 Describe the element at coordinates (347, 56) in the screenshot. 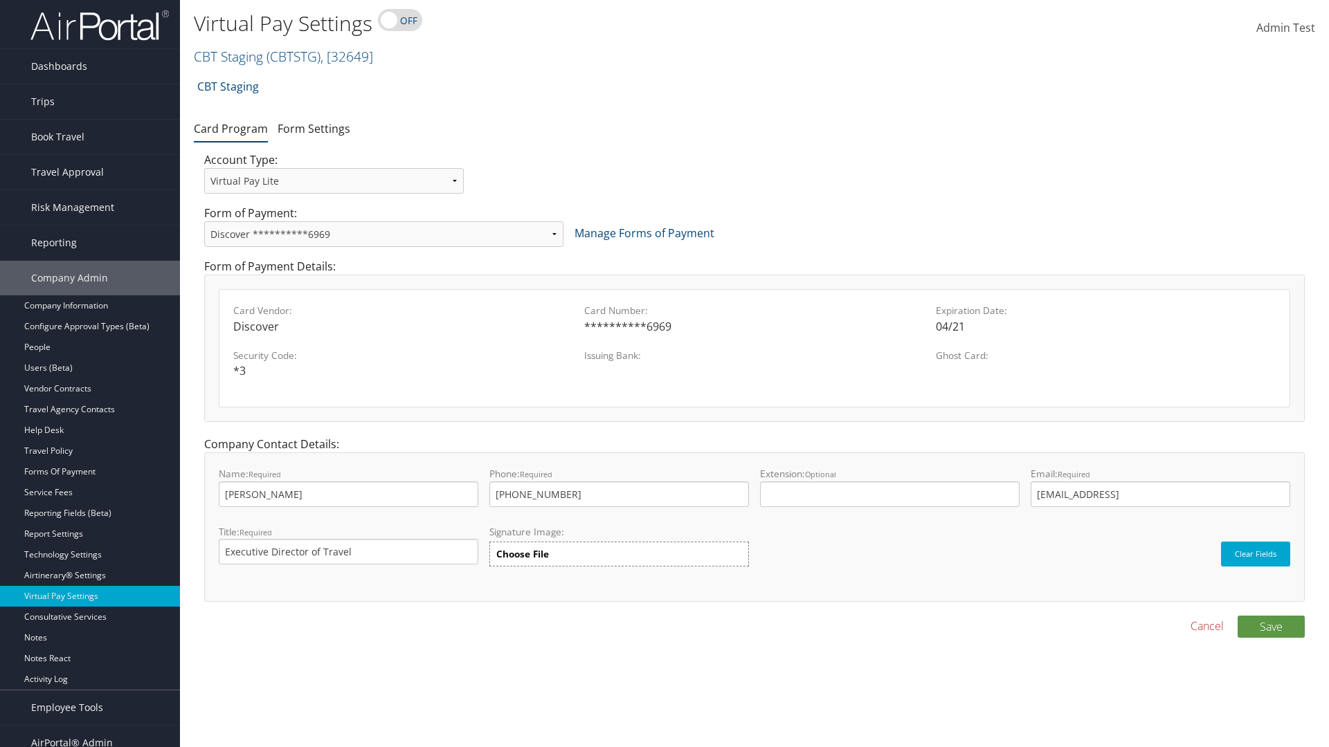

I see `span: , [ 32649 ]` at that location.